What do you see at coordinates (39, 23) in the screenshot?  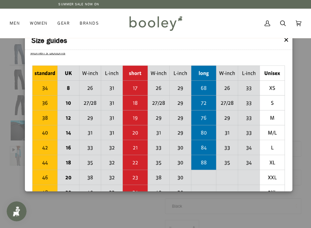 I see `a: Women` at bounding box center [39, 23].